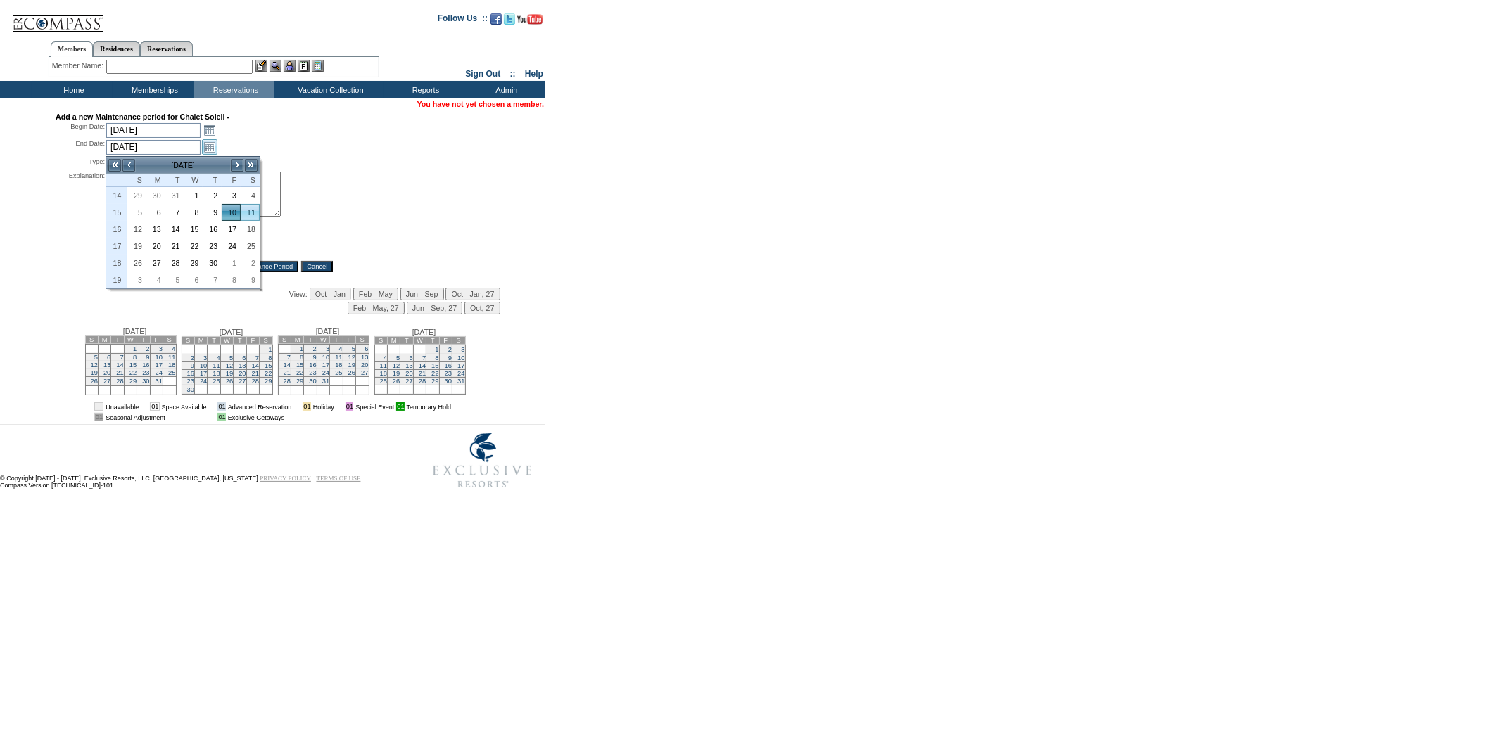 The height and width of the screenshot is (749, 1501). Describe the element at coordinates (137, 181) in the screenshot. I see `th: Sunday` at that location.